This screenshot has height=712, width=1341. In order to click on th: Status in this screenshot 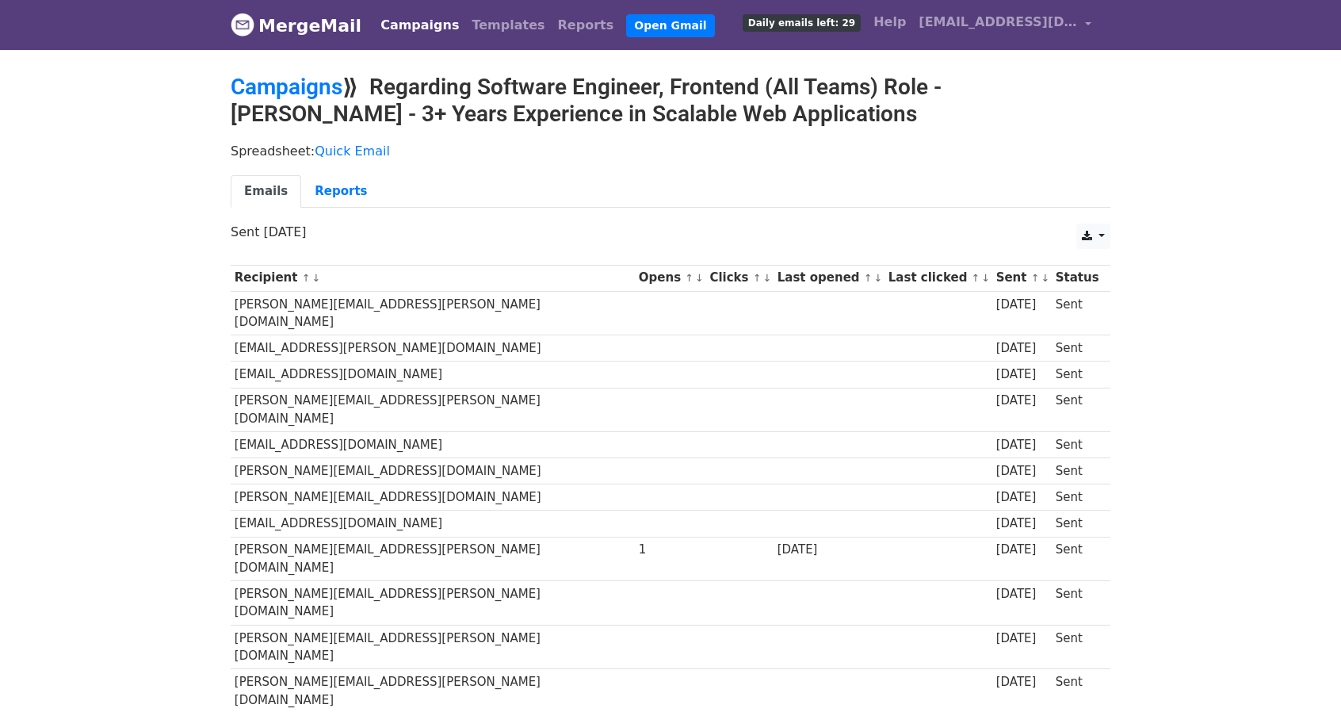, I will do `click(1077, 277)`.